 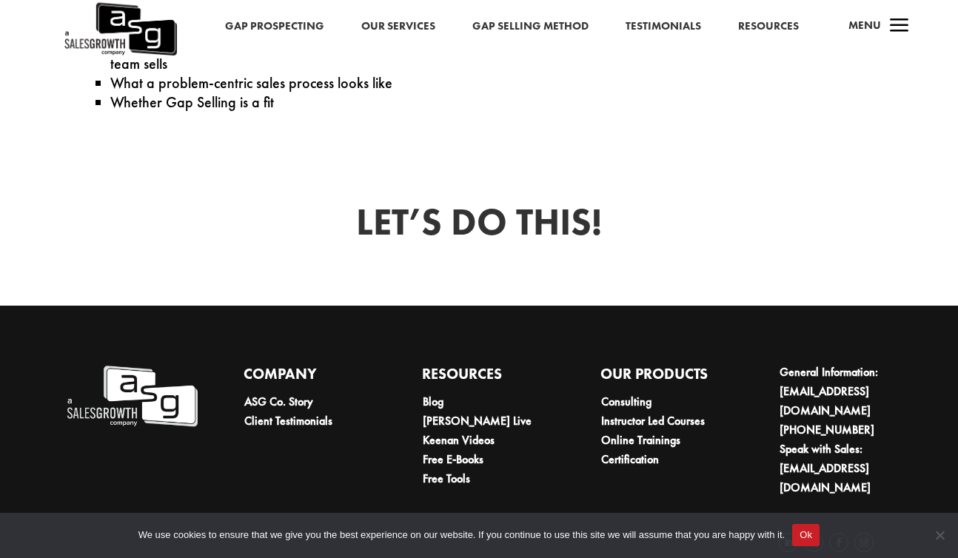 What do you see at coordinates (398, 27) in the screenshot?
I see `a: Our Services` at bounding box center [398, 27].